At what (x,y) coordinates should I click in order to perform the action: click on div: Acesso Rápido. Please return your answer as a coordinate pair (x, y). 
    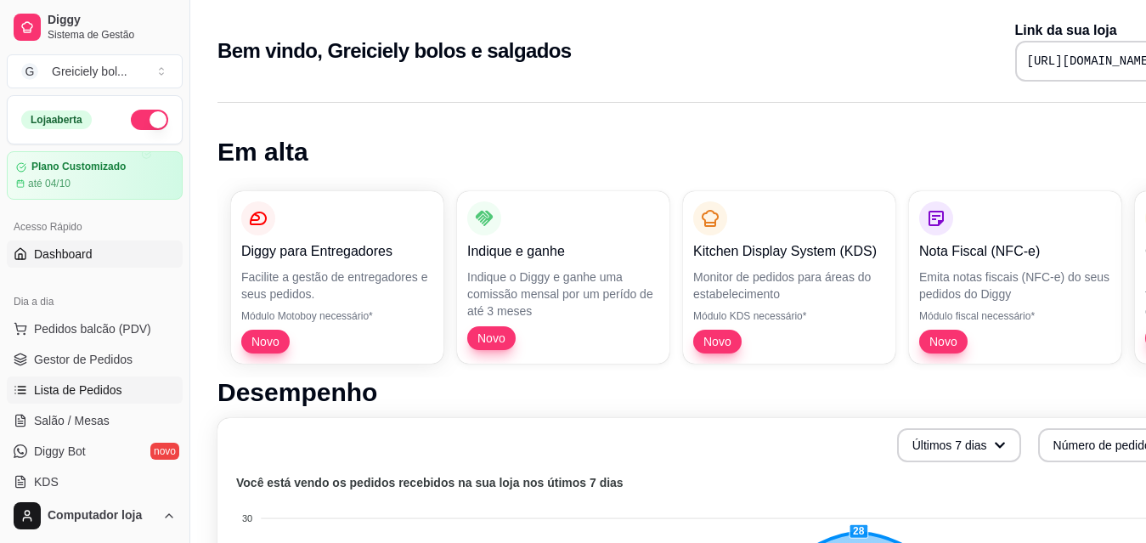
    Looking at the image, I should click on (94, 227).